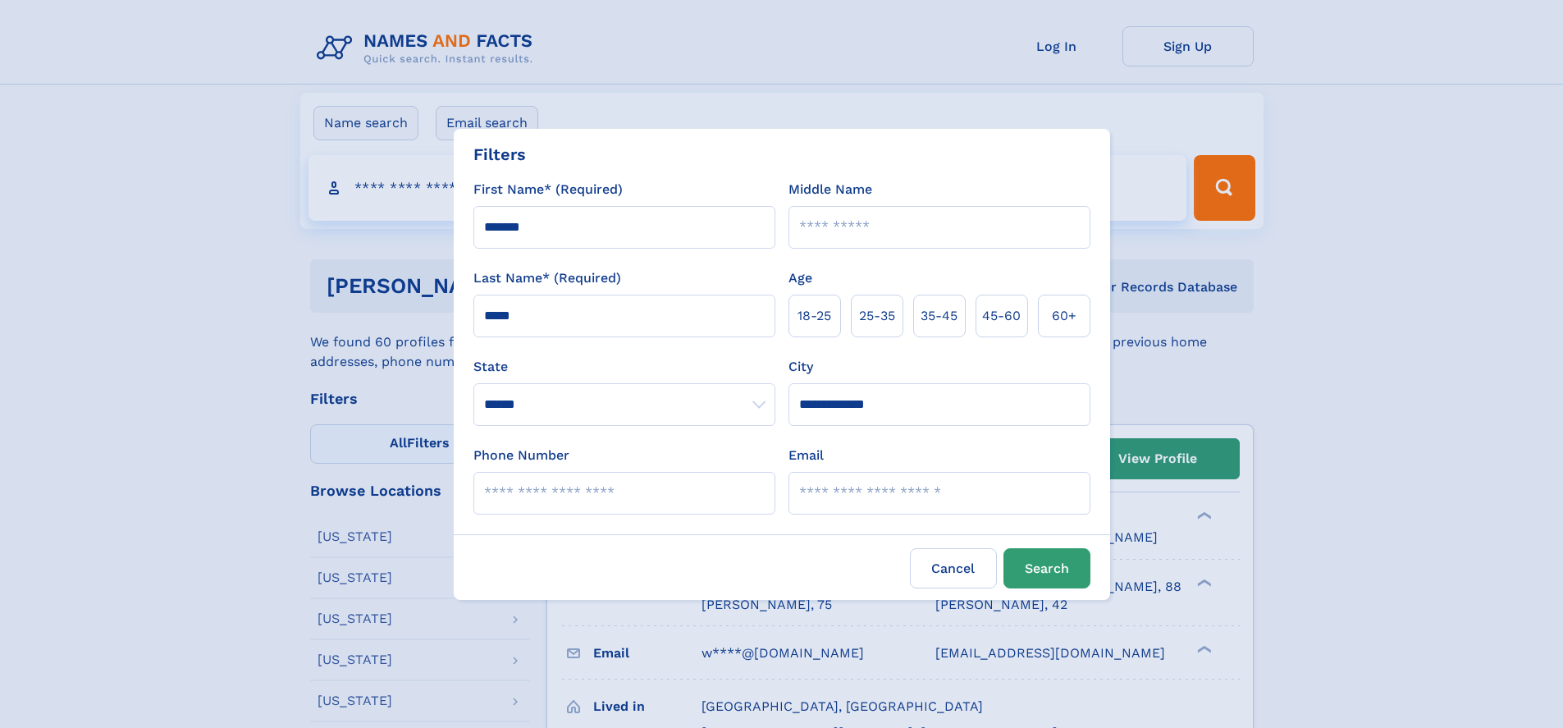 The image size is (1563, 728). I want to click on div: Filters, so click(500, 154).